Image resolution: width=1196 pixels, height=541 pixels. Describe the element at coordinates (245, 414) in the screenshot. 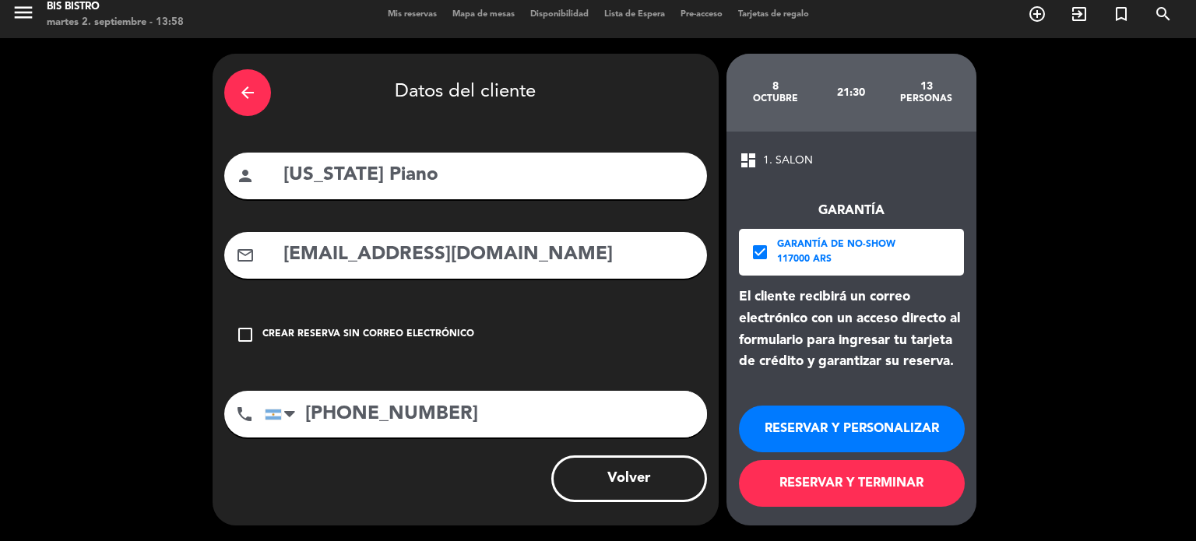

I see `i: phone` at that location.